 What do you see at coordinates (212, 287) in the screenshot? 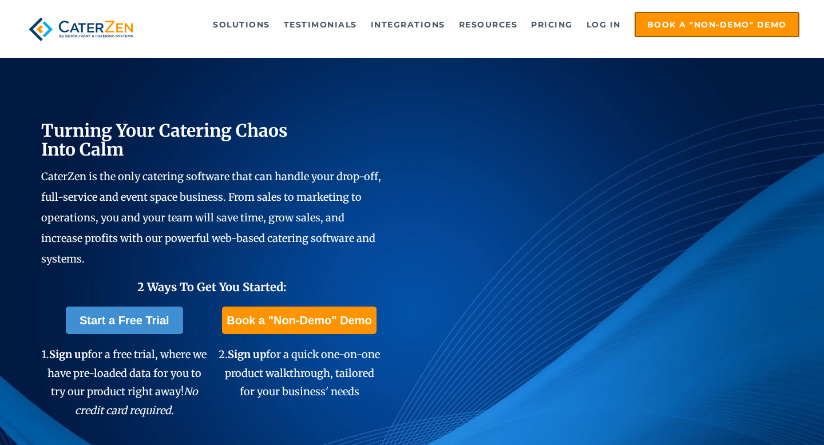
I see `span: 2 Ways To Get You Started:` at bounding box center [212, 287].